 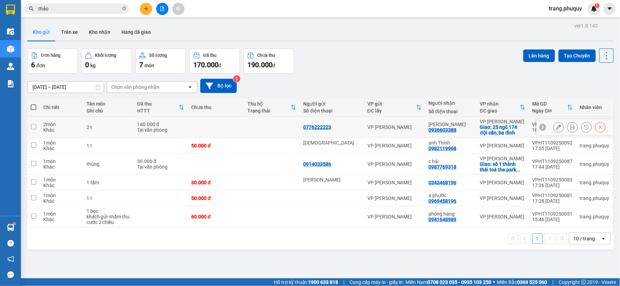 I want to click on button: plus, so click(x=146, y=9).